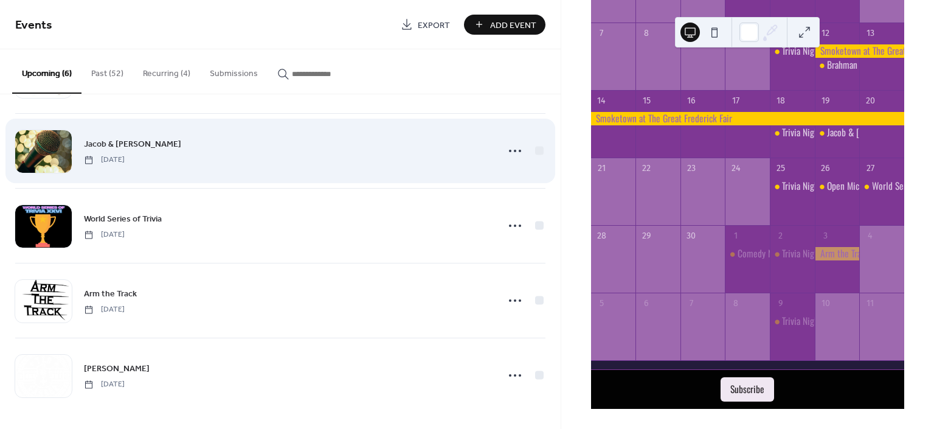  I want to click on div: 6, so click(646, 303).